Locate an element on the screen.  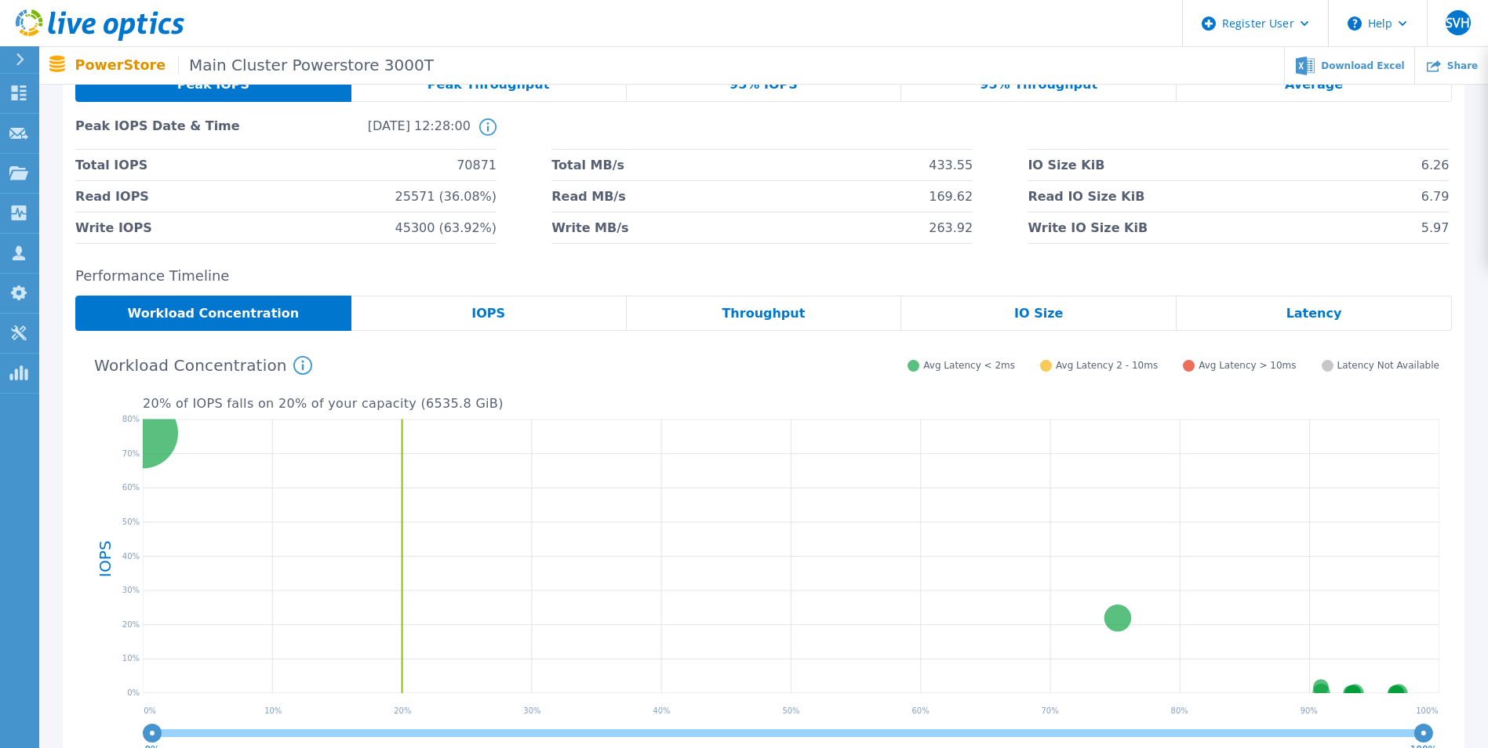
span: IO Size is located at coordinates (1038, 314).